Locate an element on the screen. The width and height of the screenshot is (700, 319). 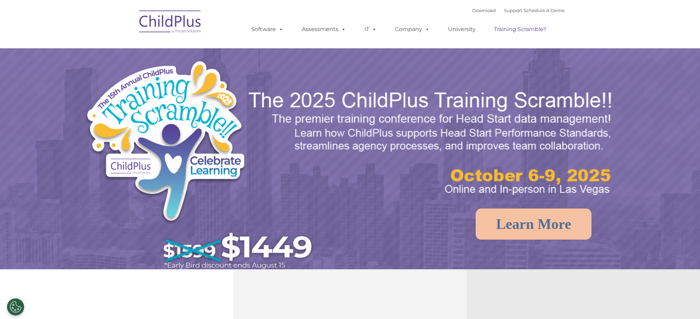
a: Download is located at coordinates (484, 10).